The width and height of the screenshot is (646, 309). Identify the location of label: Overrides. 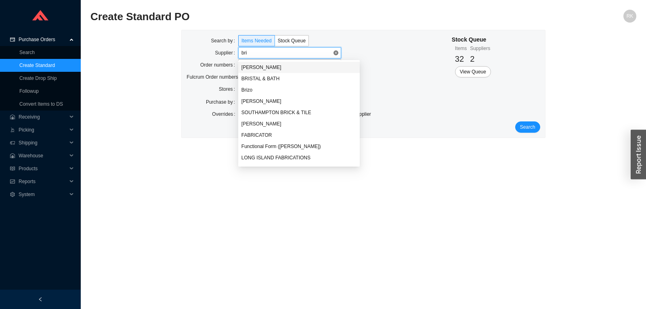
(225, 114).